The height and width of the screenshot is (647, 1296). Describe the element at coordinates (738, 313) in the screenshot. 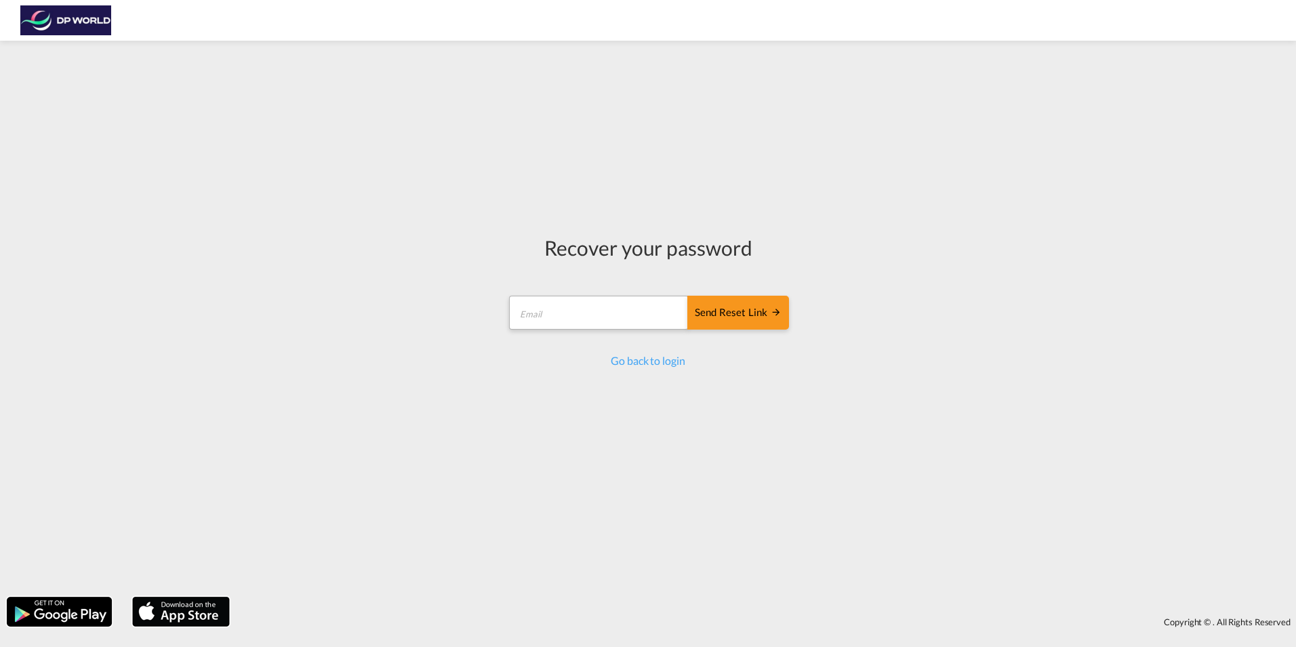

I see `div: Send reset link` at that location.